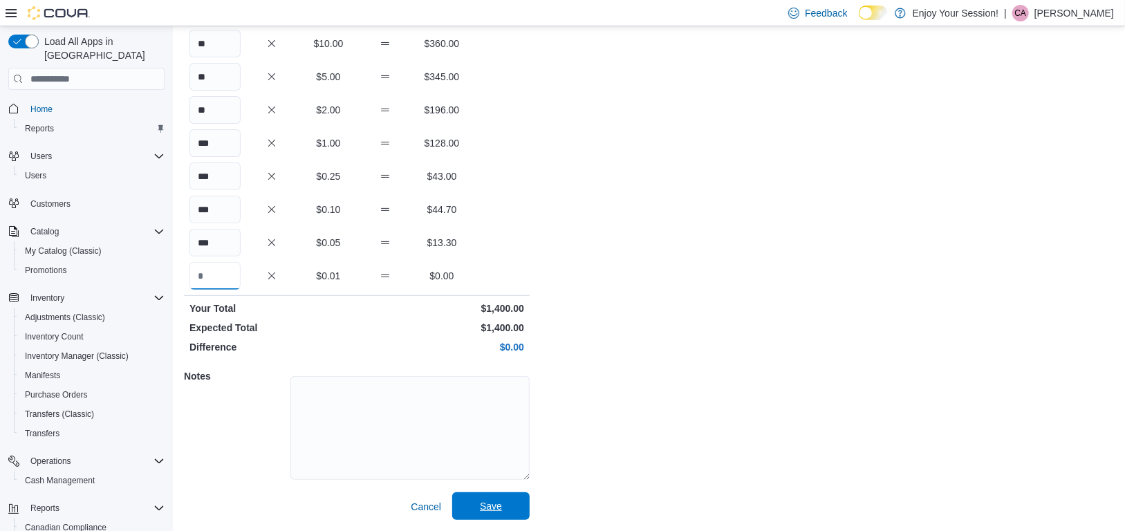 The image size is (1125, 531). What do you see at coordinates (95, 203) in the screenshot?
I see `span: Customers` at bounding box center [95, 203].